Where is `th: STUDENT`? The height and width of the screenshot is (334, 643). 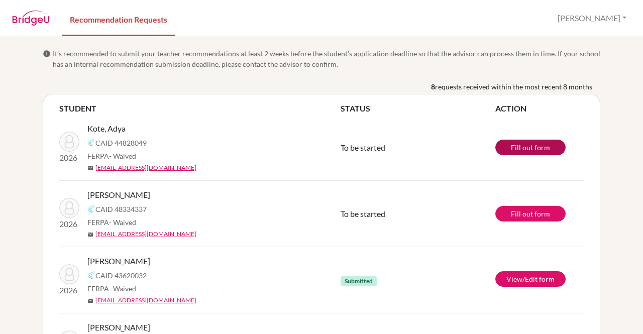
th: STUDENT is located at coordinates (200, 108).